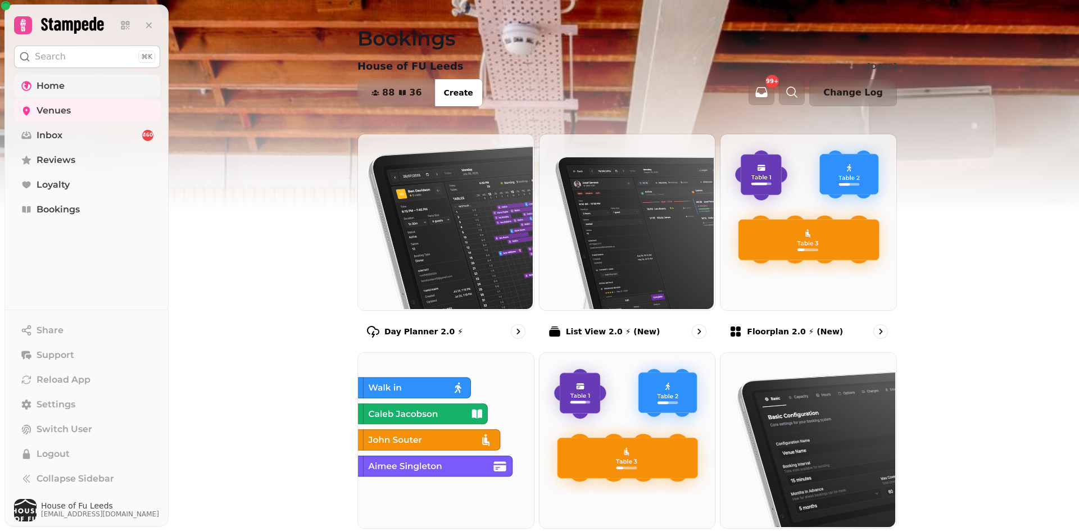  What do you see at coordinates (50, 57) in the screenshot?
I see `p: Search` at bounding box center [50, 57].